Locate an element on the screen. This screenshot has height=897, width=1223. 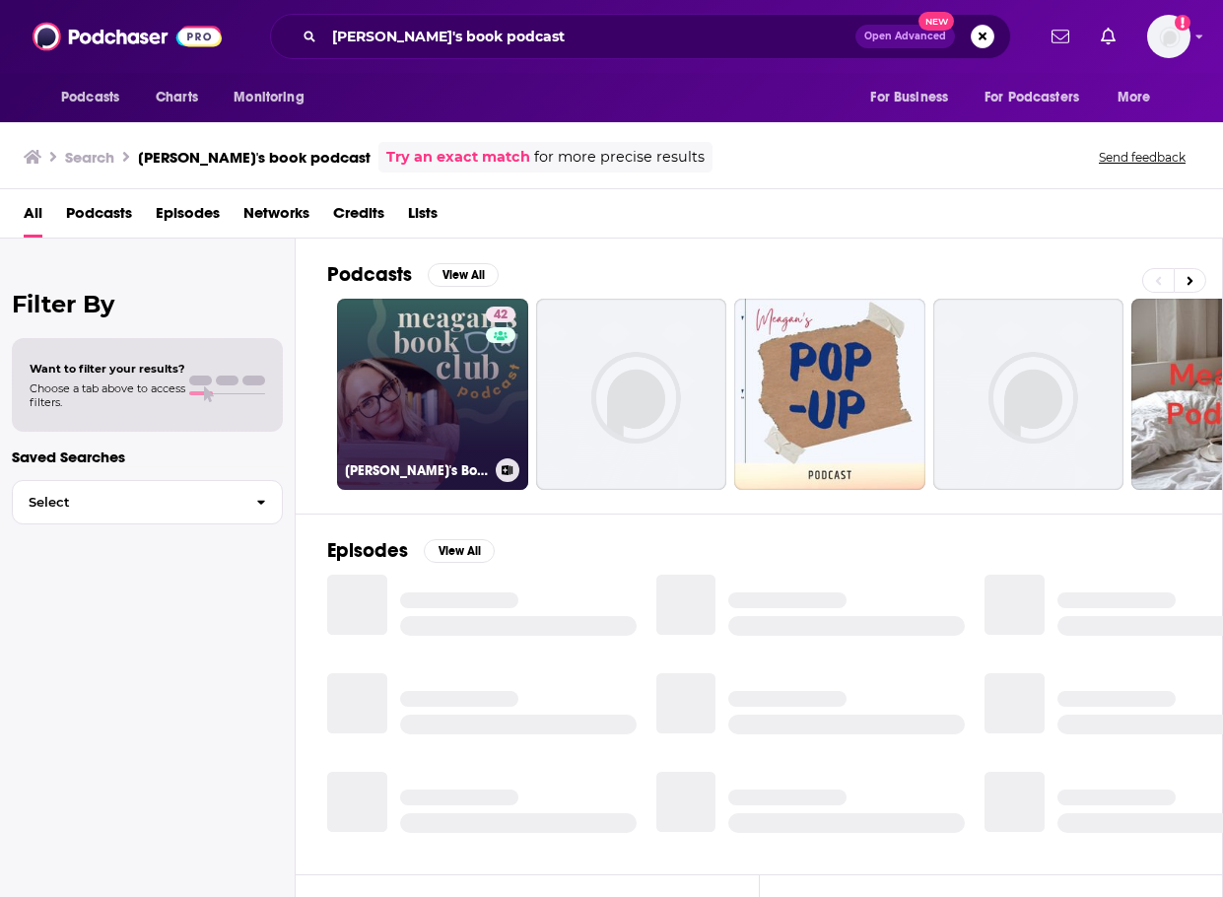
span: Choose a tab above to access filters. is located at coordinates (107, 395).